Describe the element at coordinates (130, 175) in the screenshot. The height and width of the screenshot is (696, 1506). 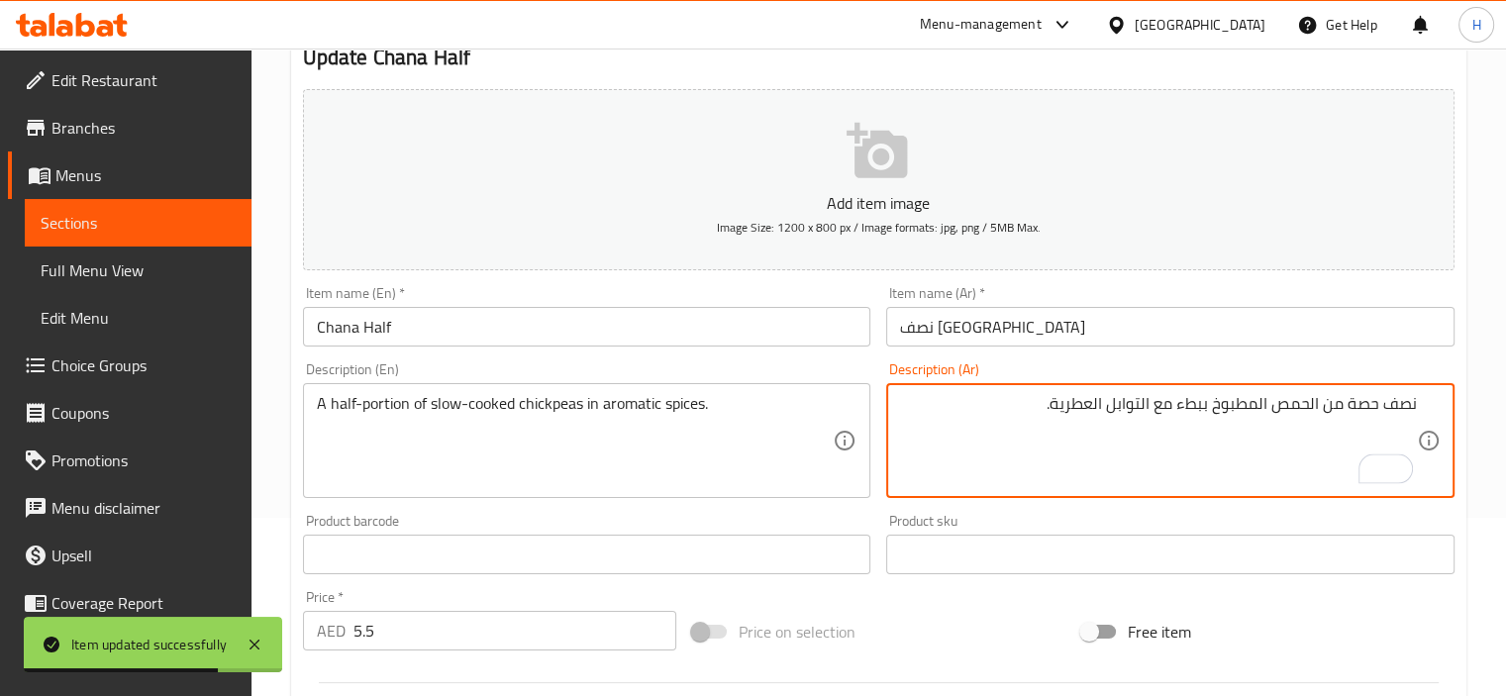
I see `a: Menus` at that location.